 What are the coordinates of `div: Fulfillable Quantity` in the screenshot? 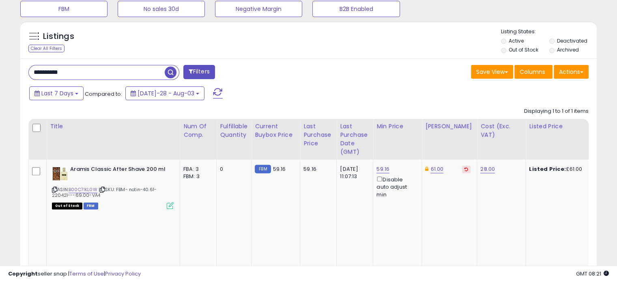 It's located at (234, 131).